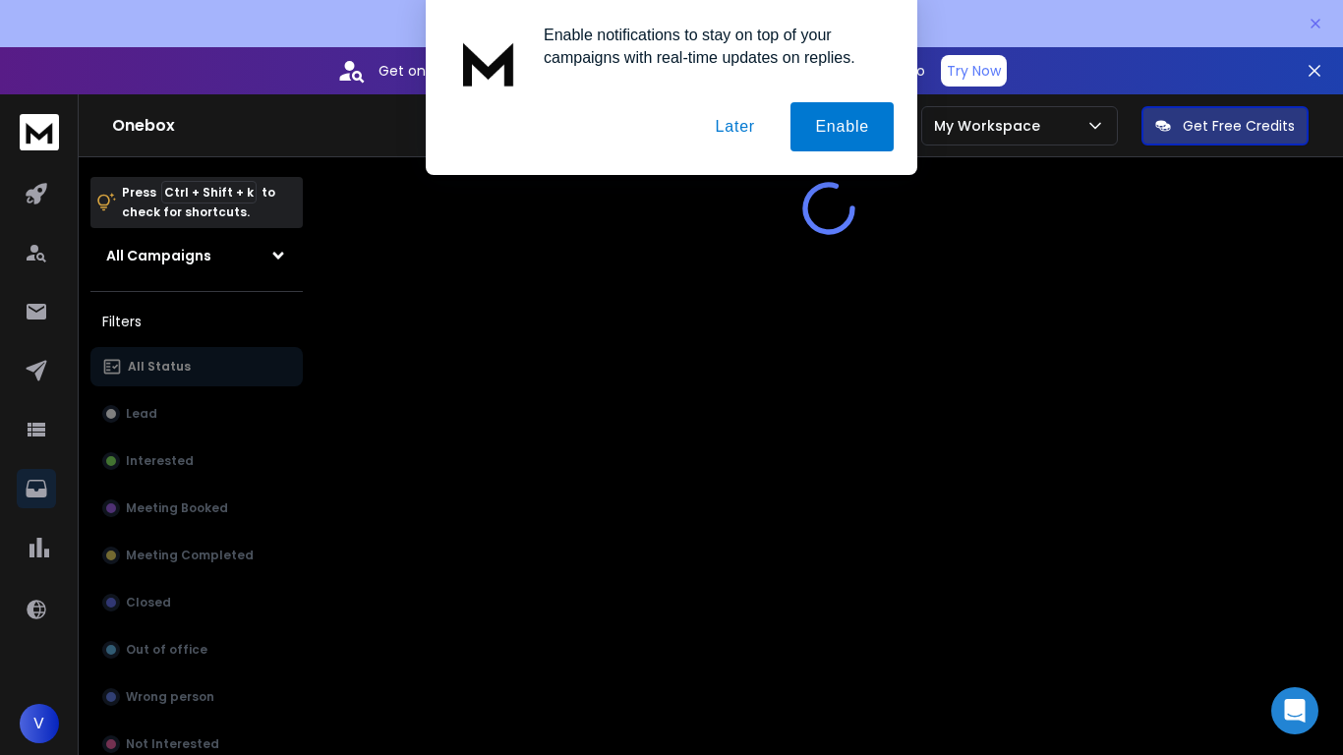 The height and width of the screenshot is (755, 1343). I want to click on h3: Filters, so click(197, 322).